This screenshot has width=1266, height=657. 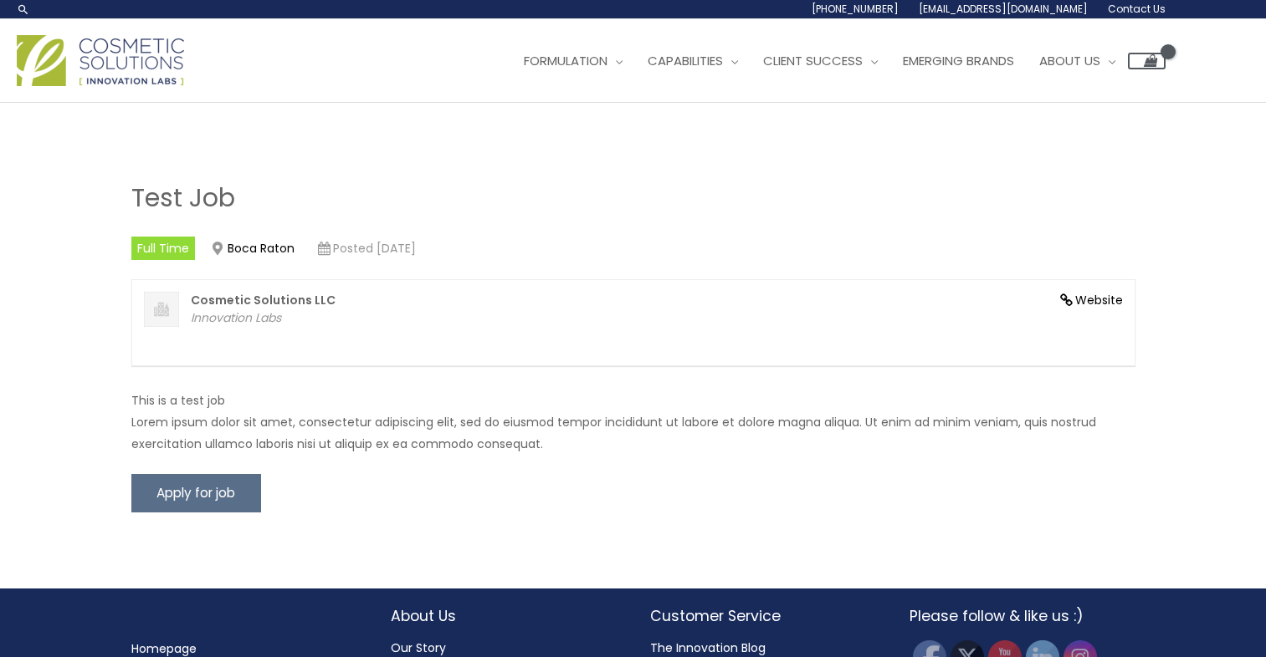 What do you see at coordinates (164, 649) in the screenshot?
I see `a: Homepage` at bounding box center [164, 649].